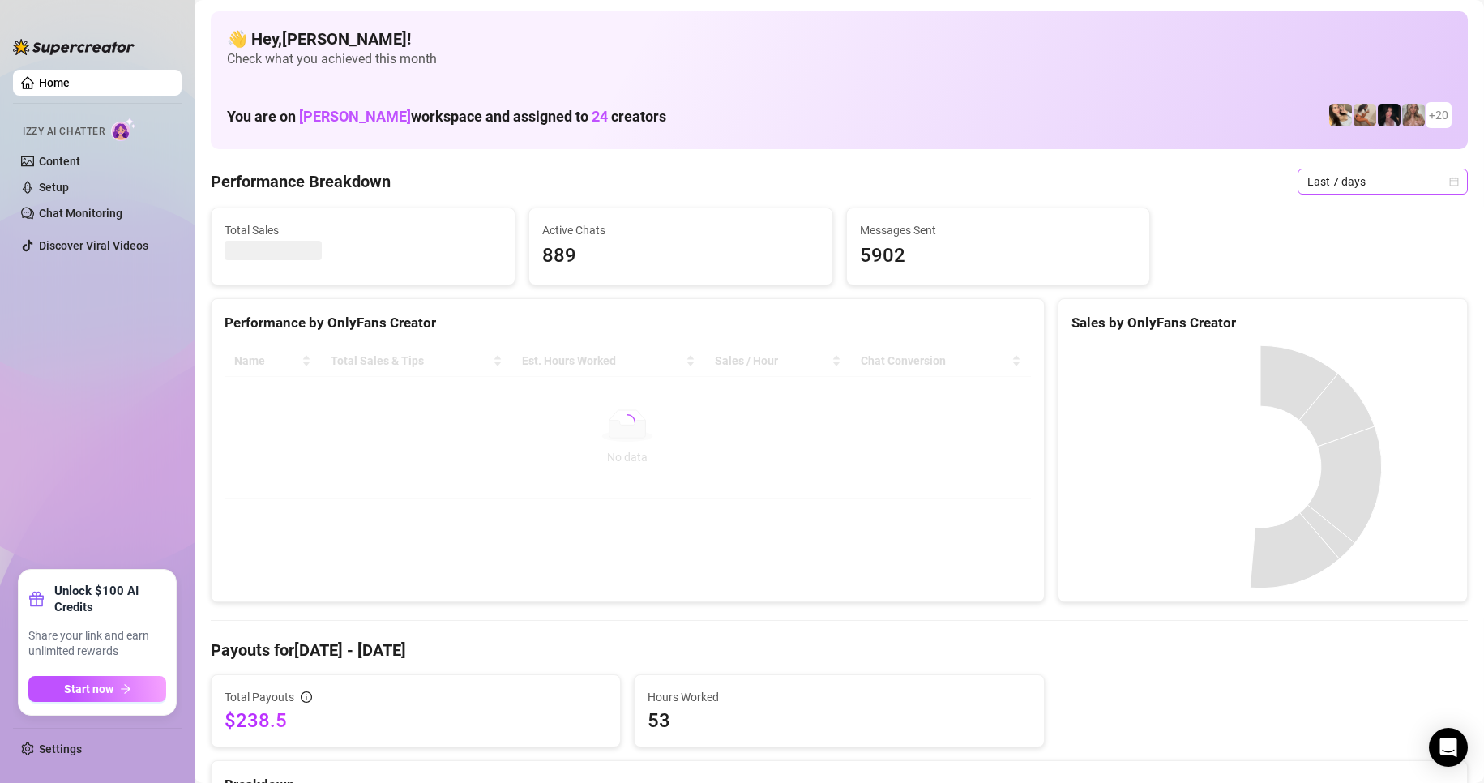  Describe the element at coordinates (839, 59) in the screenshot. I see `span: Check what you achieved this month` at that location.